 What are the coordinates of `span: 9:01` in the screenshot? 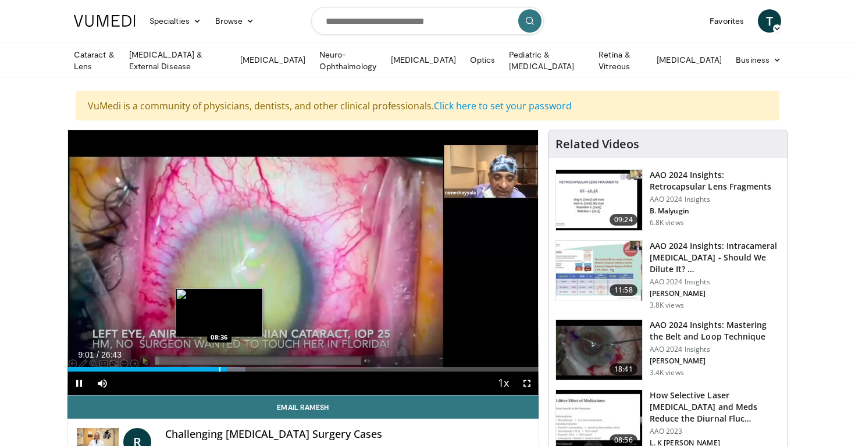 It's located at (86, 355).